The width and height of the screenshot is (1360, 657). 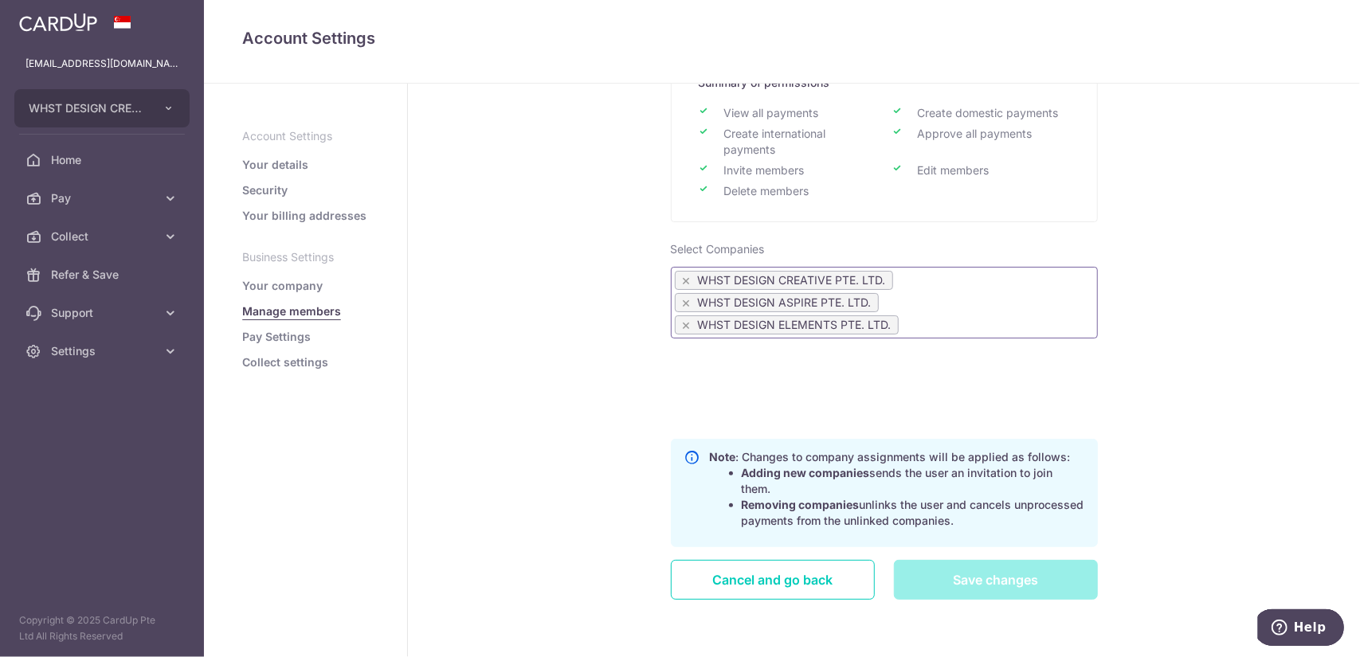 What do you see at coordinates (751, 170) in the screenshot?
I see `span: Invite members` at bounding box center [751, 170].